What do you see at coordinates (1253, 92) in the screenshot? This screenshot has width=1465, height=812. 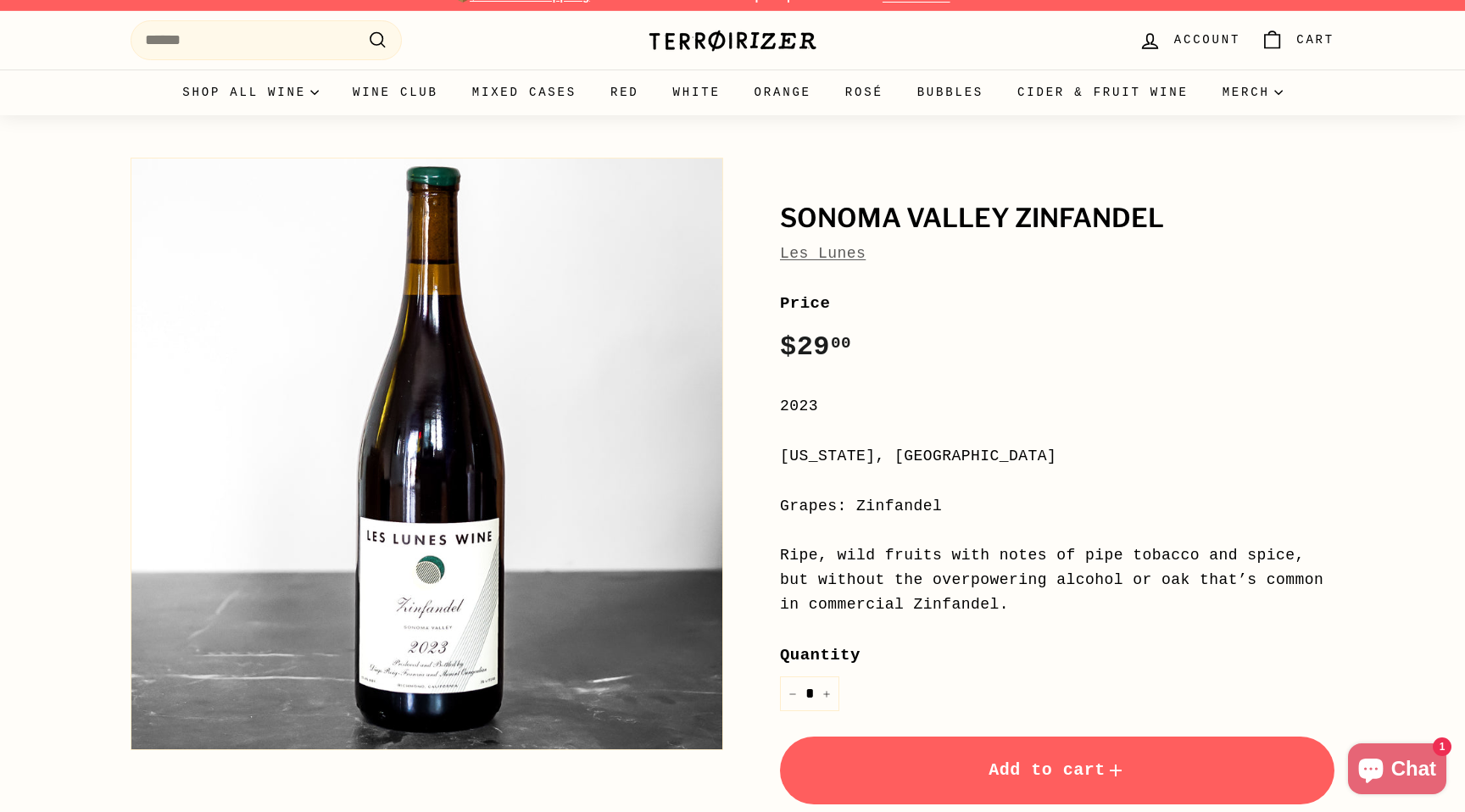 I see `summary: Merch` at bounding box center [1253, 92].